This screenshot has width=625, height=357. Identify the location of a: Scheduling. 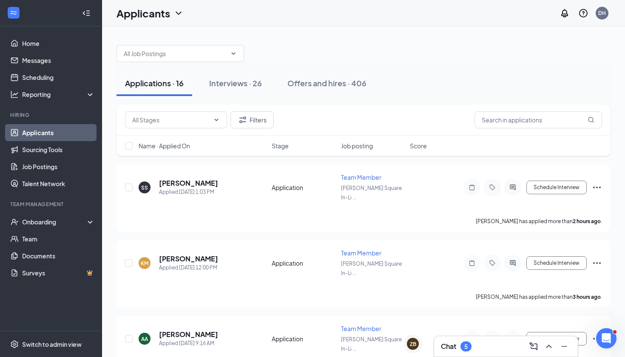
(58, 77).